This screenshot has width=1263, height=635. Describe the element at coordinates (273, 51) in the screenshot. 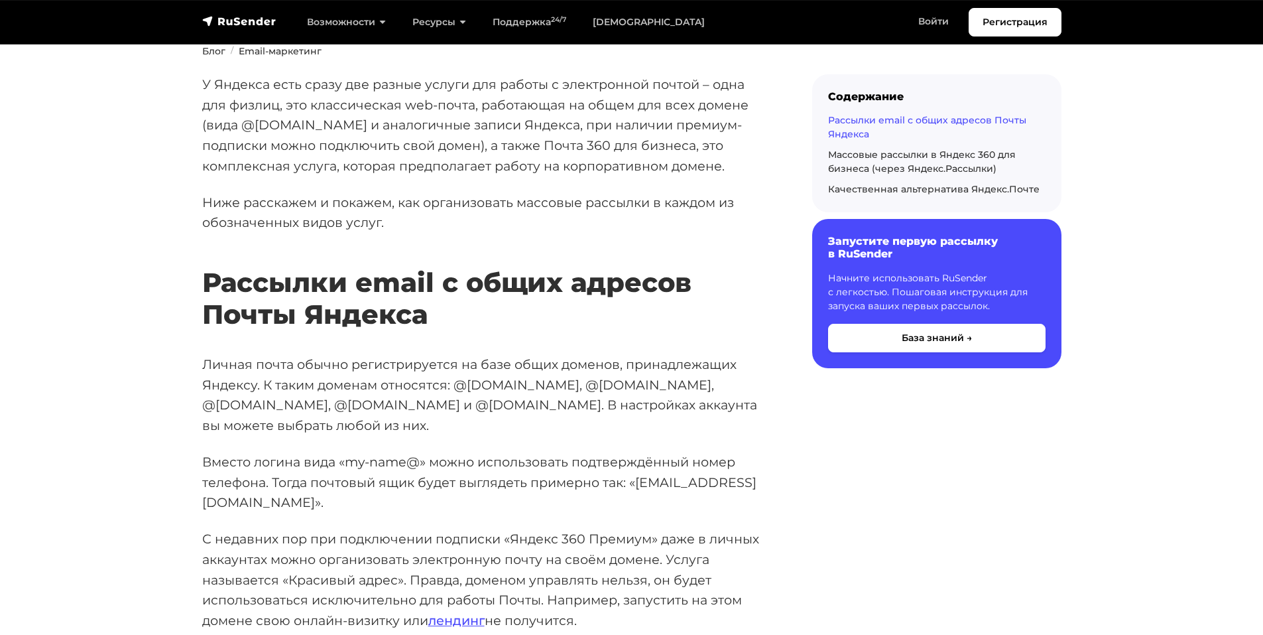

I see `li: Email-маркетинг` at that location.